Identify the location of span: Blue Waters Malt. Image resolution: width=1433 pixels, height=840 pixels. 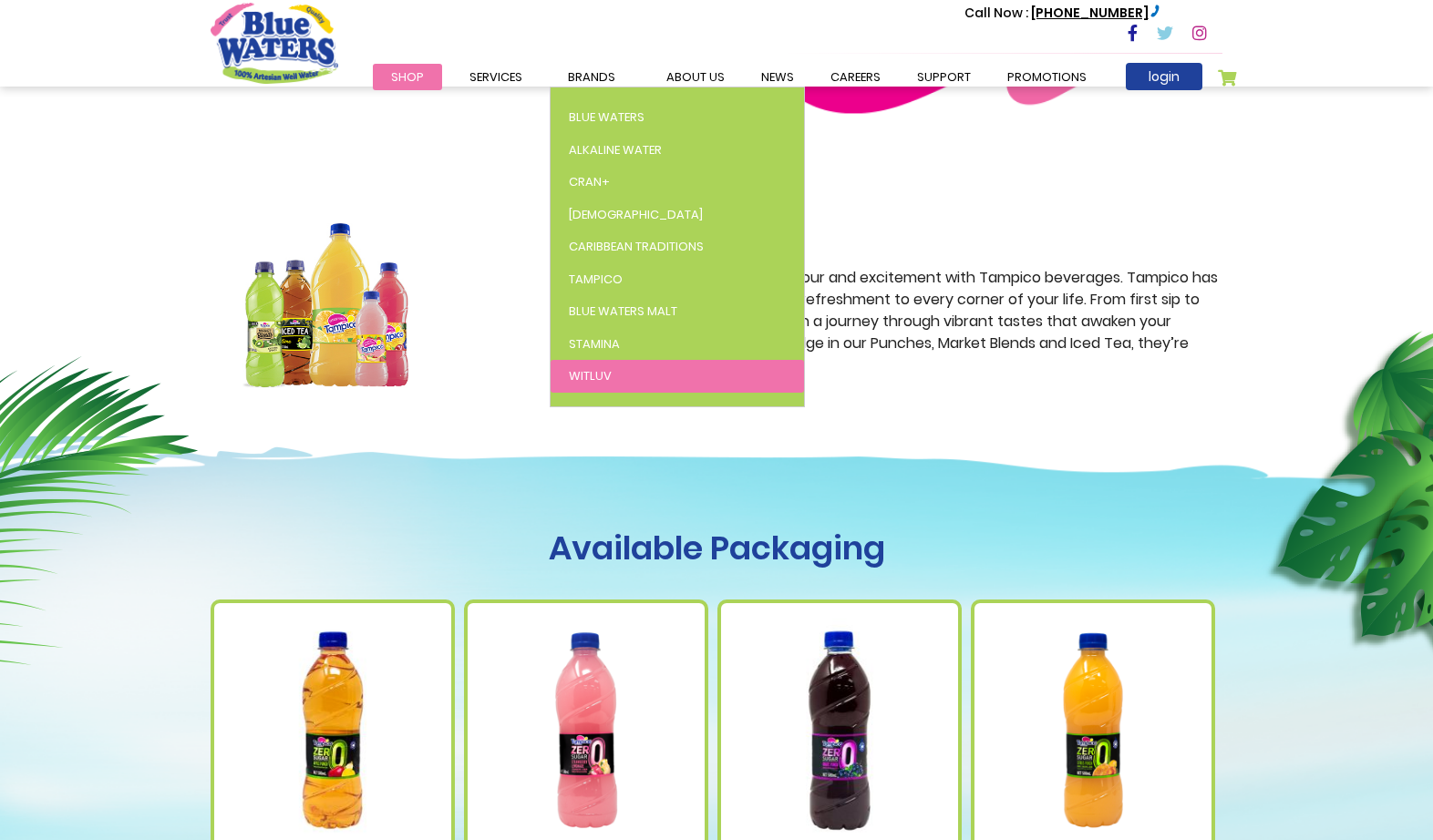
(622, 311).